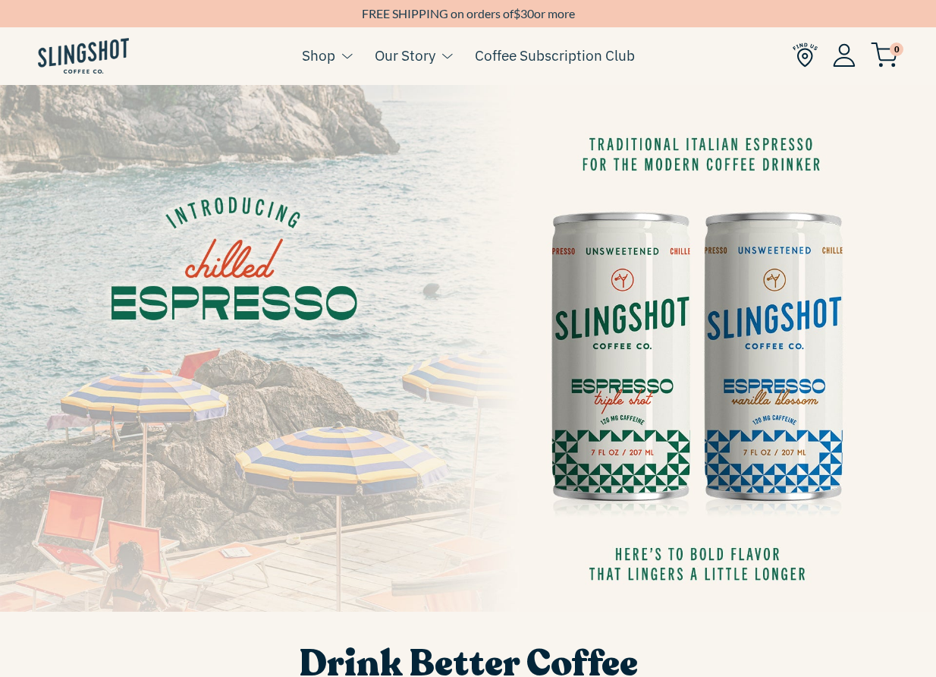  What do you see at coordinates (897, 49) in the screenshot?
I see `span: 0` at bounding box center [897, 49].